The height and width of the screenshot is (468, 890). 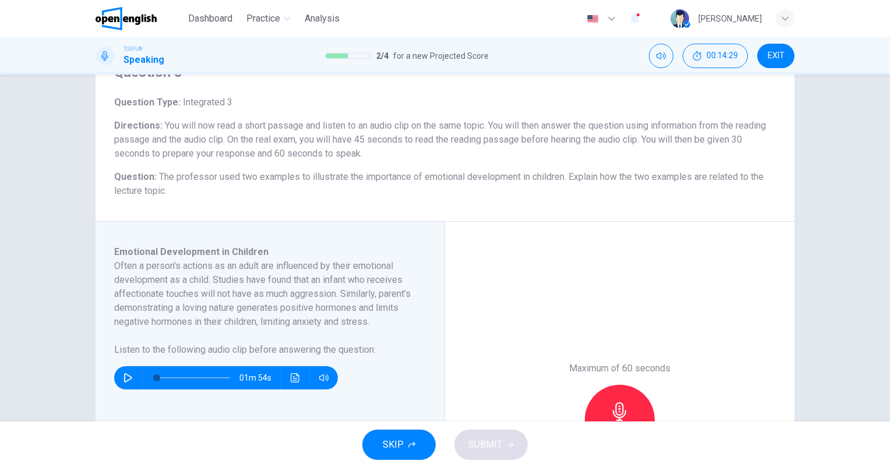 What do you see at coordinates (620, 369) in the screenshot?
I see `h6: Maximum of 60 seconds` at bounding box center [620, 369].